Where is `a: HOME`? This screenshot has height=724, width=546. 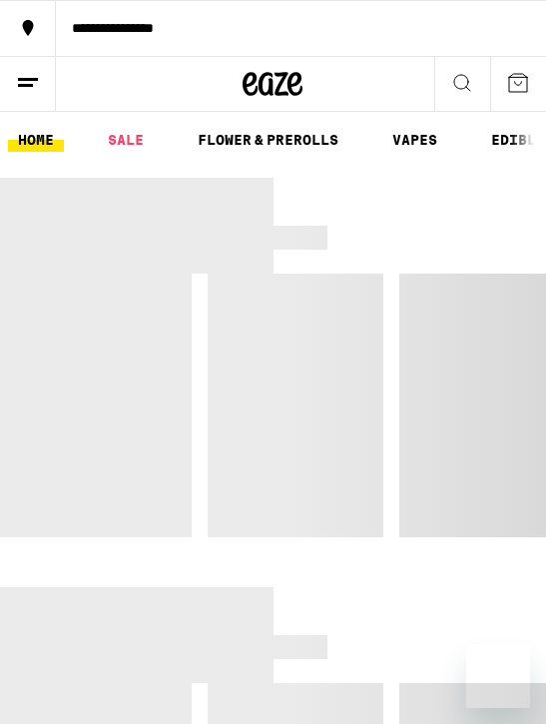 a: HOME is located at coordinates (36, 140).